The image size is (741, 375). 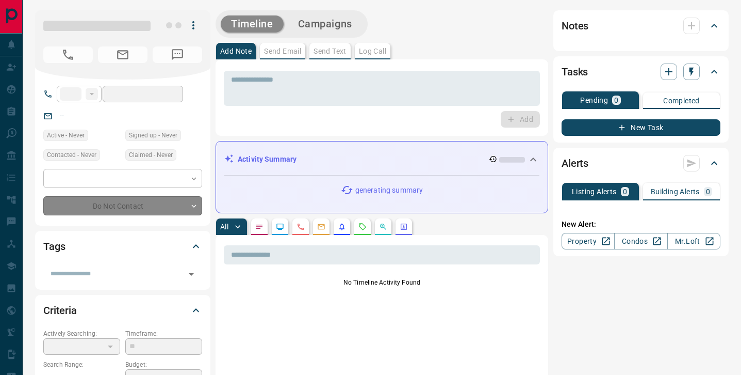 I want to click on svg: Listing Alerts, so click(x=342, y=226).